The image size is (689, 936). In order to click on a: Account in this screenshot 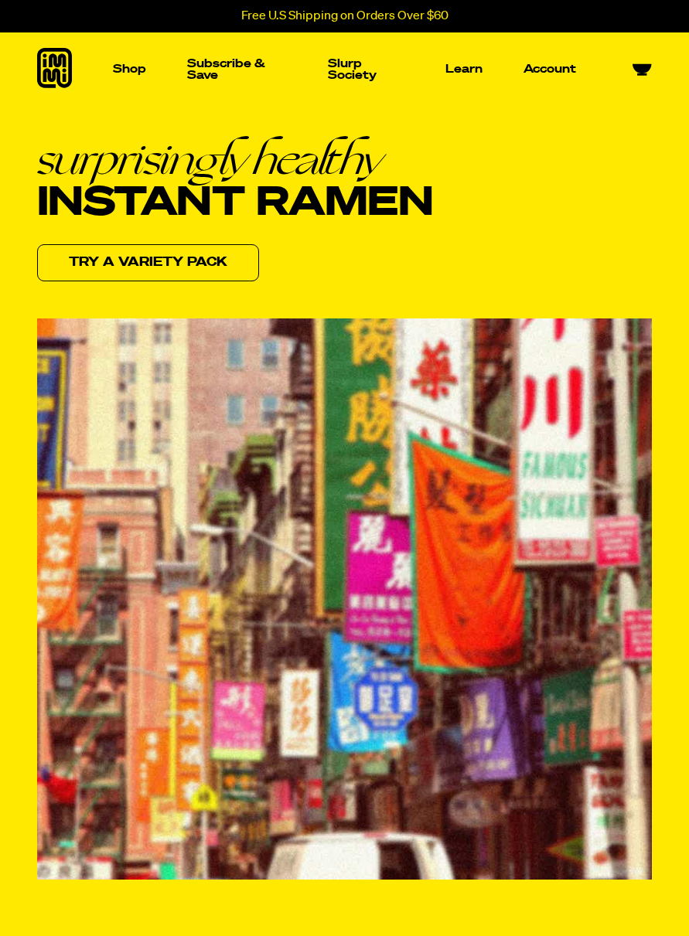, I will do `click(550, 69)`.